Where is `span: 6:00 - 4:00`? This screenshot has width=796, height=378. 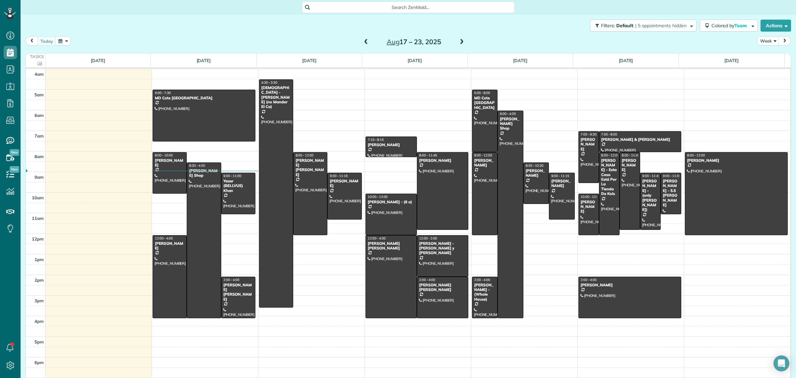
span: 6:00 - 4:00 is located at coordinates (508, 114).